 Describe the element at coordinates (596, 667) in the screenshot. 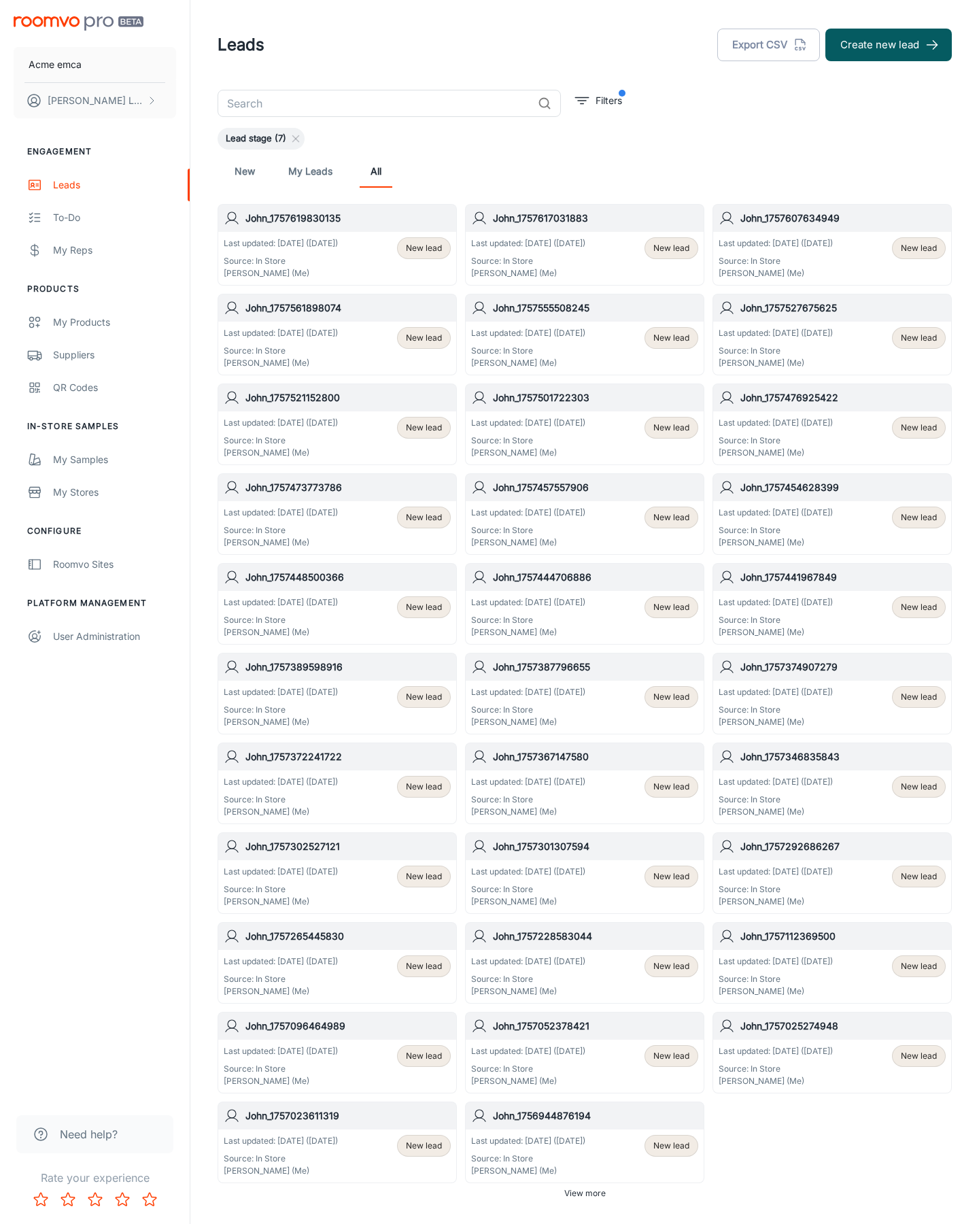

I see `h6: John_1757387796655` at that location.